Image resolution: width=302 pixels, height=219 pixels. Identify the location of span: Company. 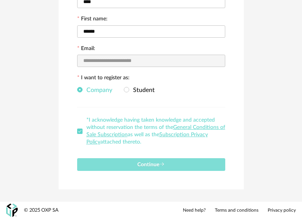
(97, 90).